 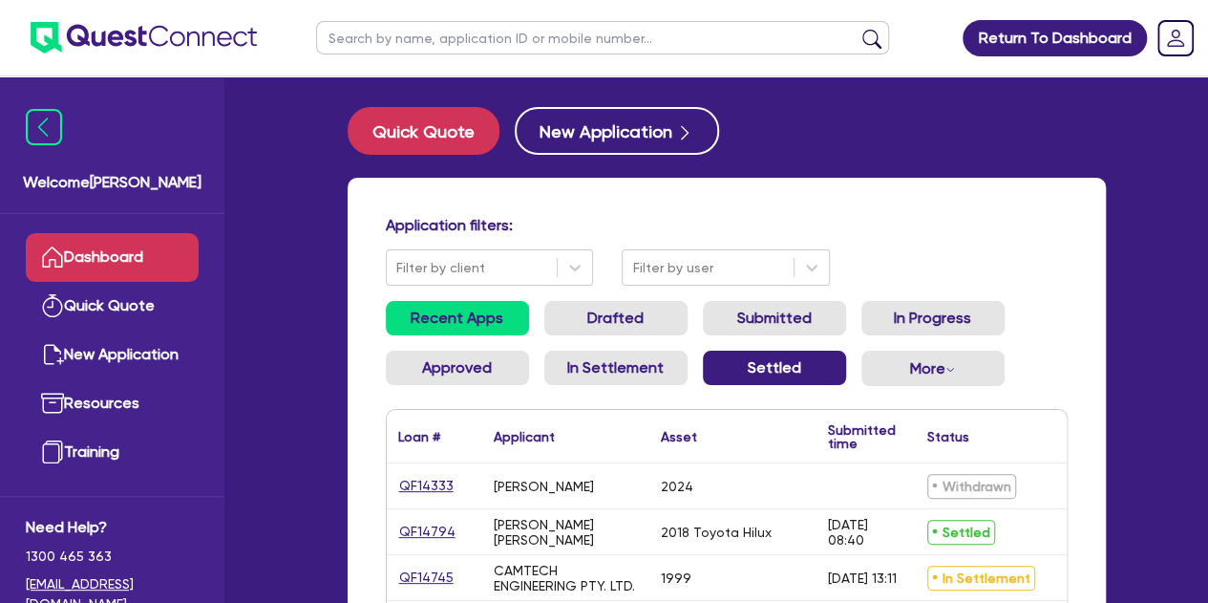 I want to click on a: Approved, so click(x=458, y=368).